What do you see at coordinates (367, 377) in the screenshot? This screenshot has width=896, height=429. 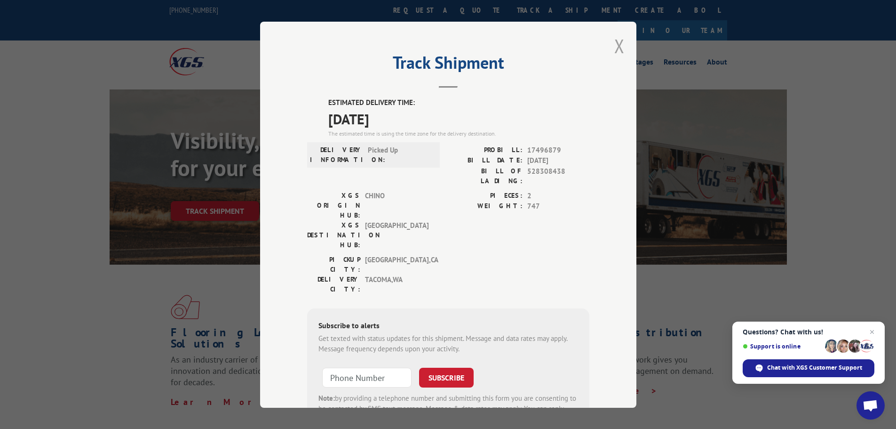 I see `input: Phone Number` at bounding box center [367, 377].